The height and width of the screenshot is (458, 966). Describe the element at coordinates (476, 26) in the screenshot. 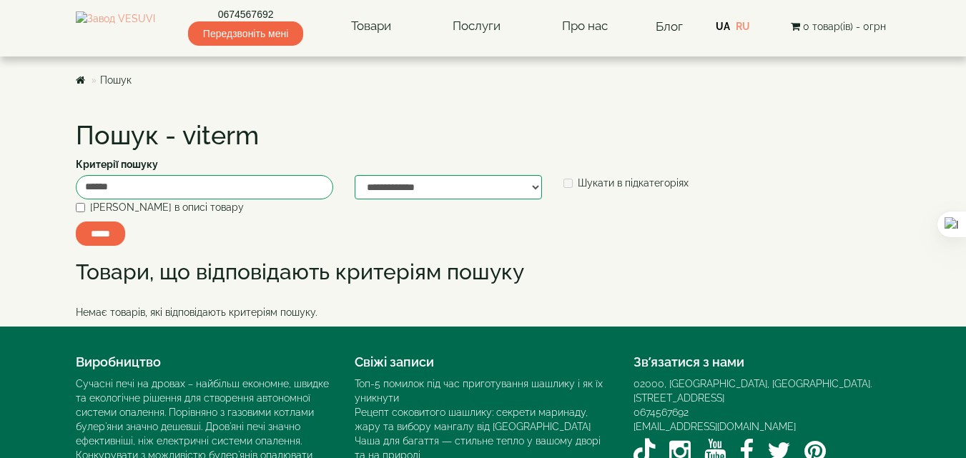

I see `a: Послуги` at that location.